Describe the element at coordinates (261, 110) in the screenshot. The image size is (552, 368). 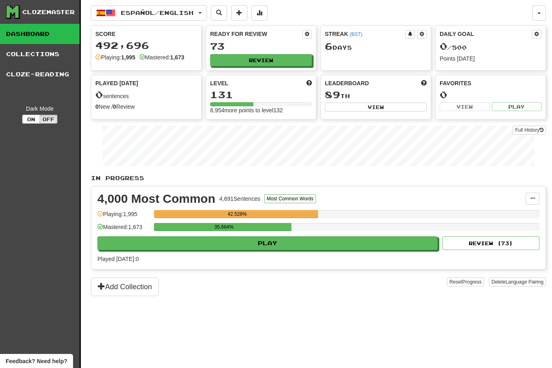
I see `div: 8,954 more points to level 132` at that location.